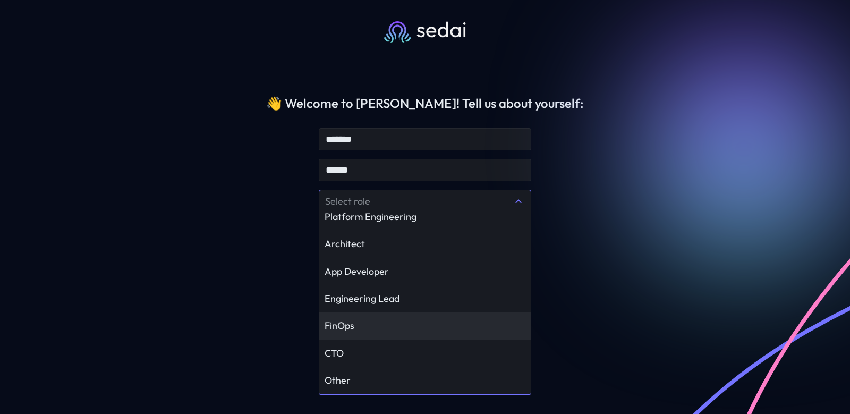  What do you see at coordinates (425, 380) in the screenshot?
I see `div: Other` at bounding box center [425, 380].